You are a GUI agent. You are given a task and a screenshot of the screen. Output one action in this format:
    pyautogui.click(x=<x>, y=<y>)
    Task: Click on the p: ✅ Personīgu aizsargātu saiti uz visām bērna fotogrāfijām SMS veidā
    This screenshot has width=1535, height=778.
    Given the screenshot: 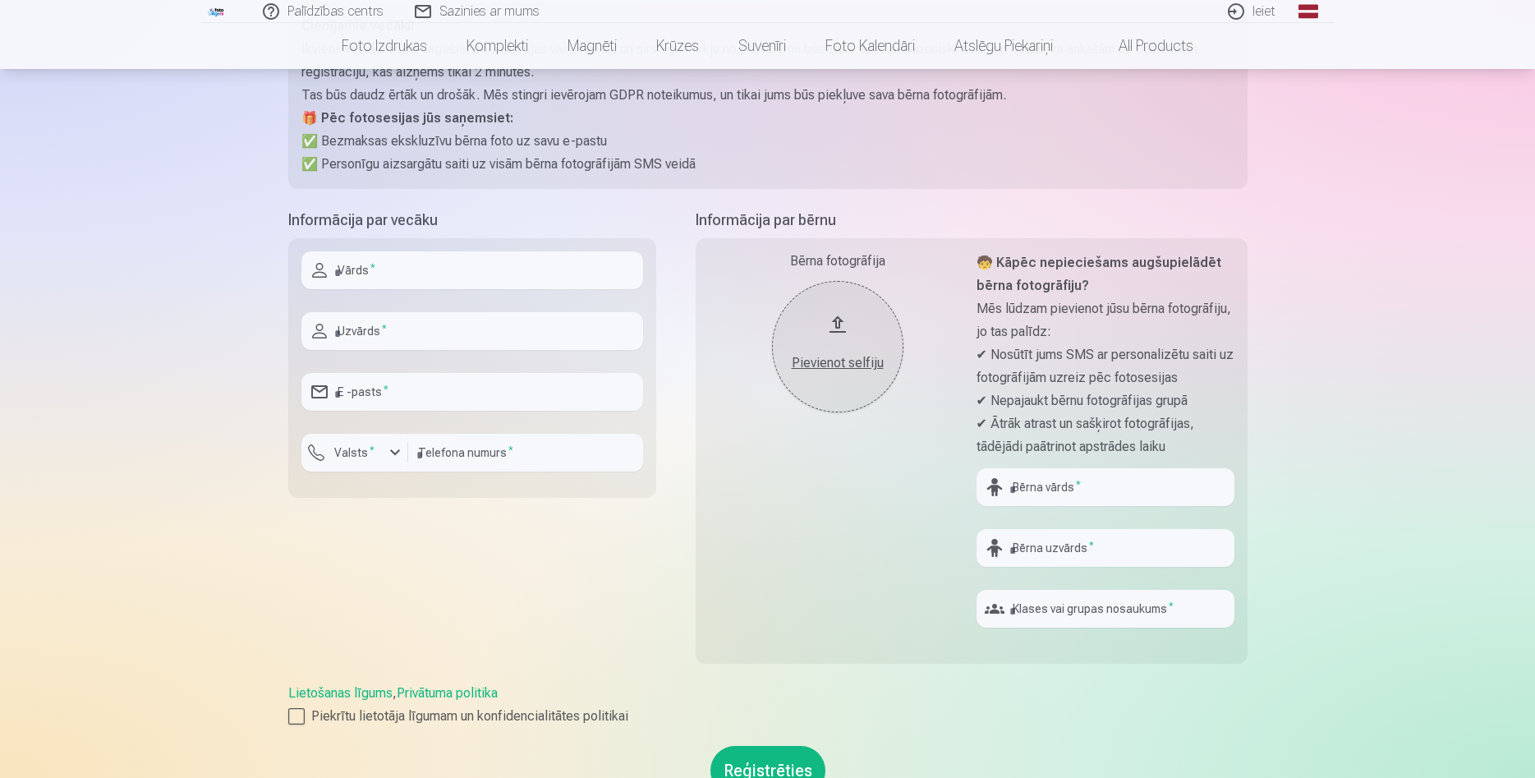 What is the action you would take?
    pyautogui.click(x=768, y=164)
    